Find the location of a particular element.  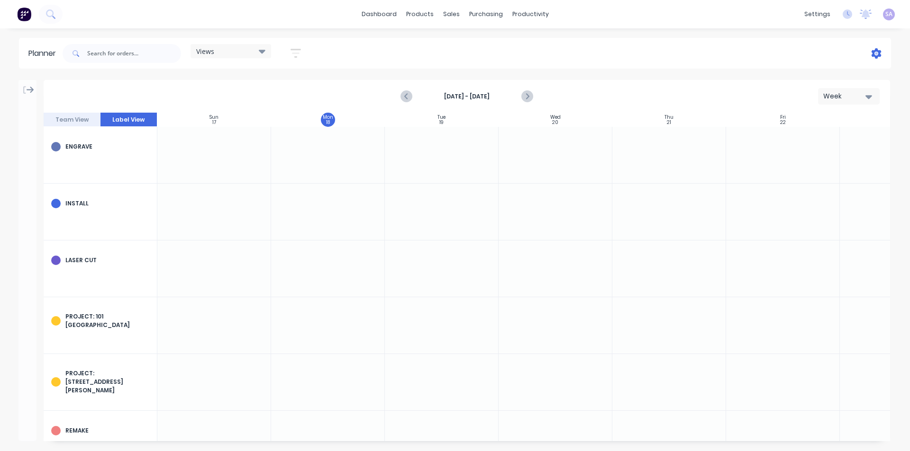

div: Remake is located at coordinates (107, 431).